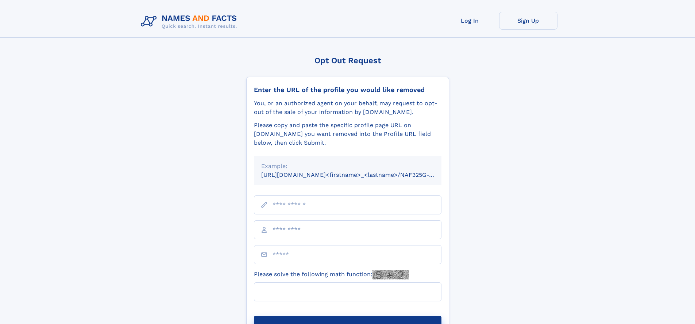 This screenshot has width=695, height=324. What do you see at coordinates (348, 90) in the screenshot?
I see `div: Enter the URL of the profile you would like removed` at bounding box center [348, 90].